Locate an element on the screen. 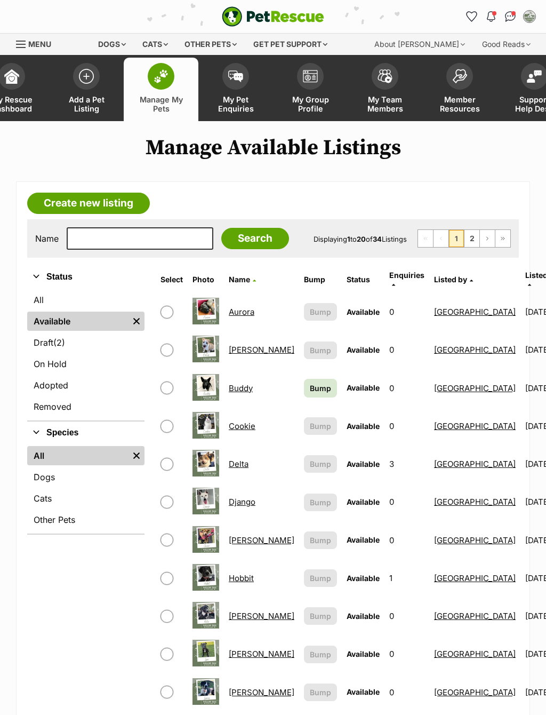 The width and height of the screenshot is (546, 715). a: PetRescue is located at coordinates (273, 17).